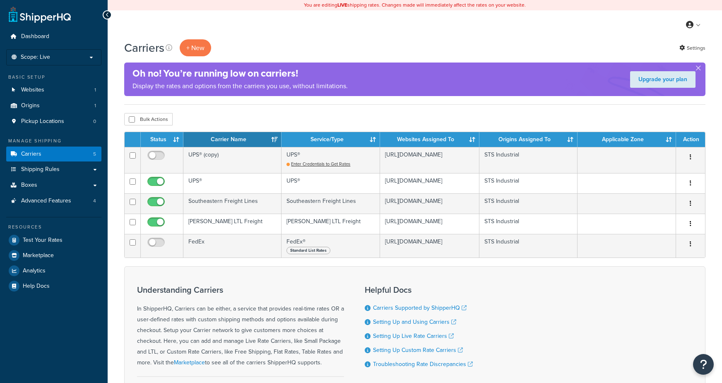 The image size is (722, 383). What do you see at coordinates (627, 140) in the screenshot?
I see `th: Applicable Zone: activate to sort column ascending` at bounding box center [627, 140].